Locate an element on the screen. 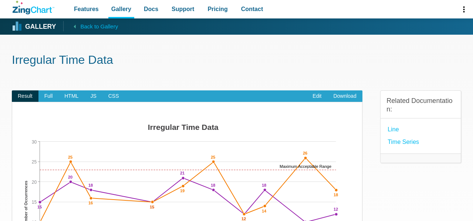 The width and height of the screenshot is (473, 221). a: Line is located at coordinates (393, 129).